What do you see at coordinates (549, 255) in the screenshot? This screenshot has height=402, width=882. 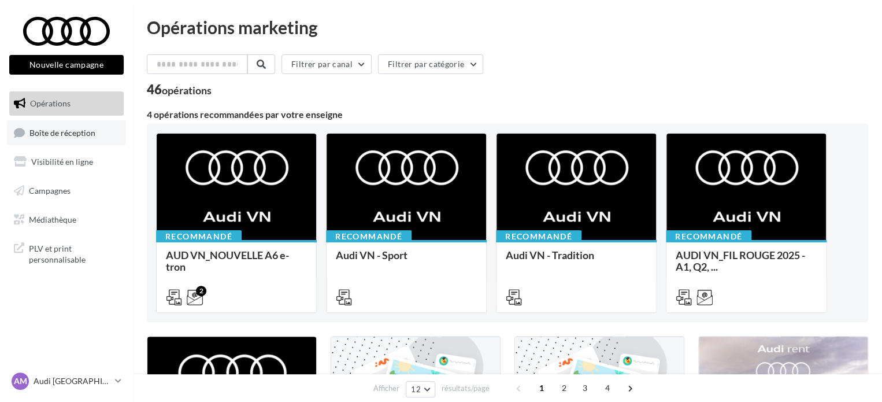 I see `span: Audi VN - Tradition` at bounding box center [549, 255].